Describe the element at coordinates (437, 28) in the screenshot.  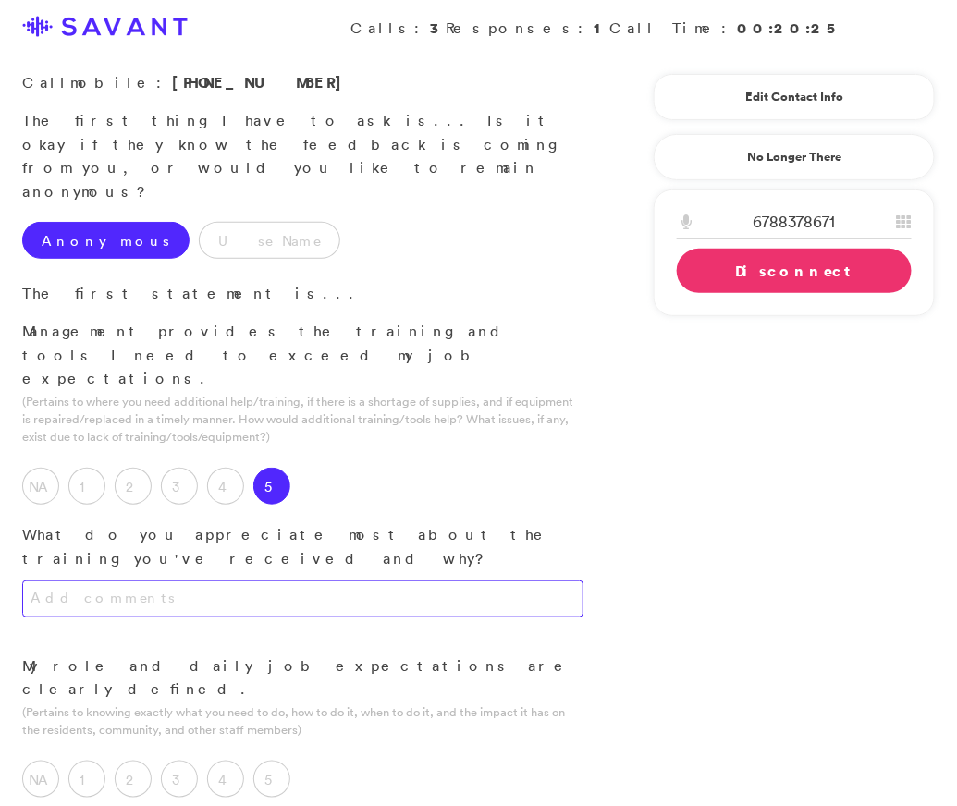
I see `strong: 3` at that location.